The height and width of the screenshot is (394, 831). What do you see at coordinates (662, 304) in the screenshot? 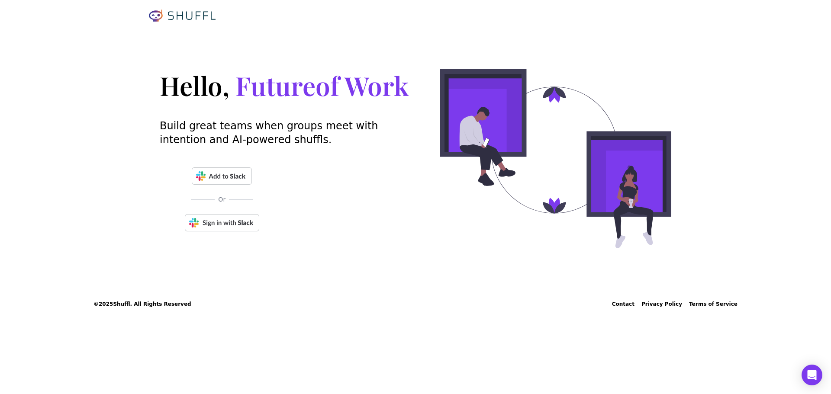
I see `a: Privacy Policy` at bounding box center [662, 304].